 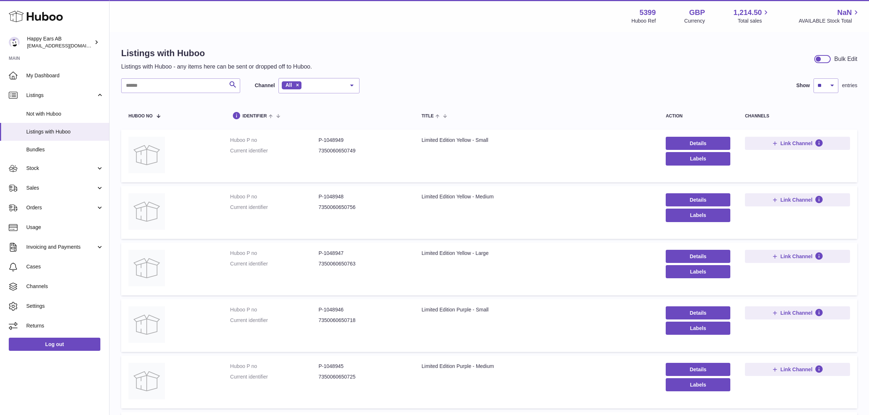 What do you see at coordinates (536, 140) in the screenshot?
I see `div: Limited Edition Yellow - Small` at bounding box center [536, 140].